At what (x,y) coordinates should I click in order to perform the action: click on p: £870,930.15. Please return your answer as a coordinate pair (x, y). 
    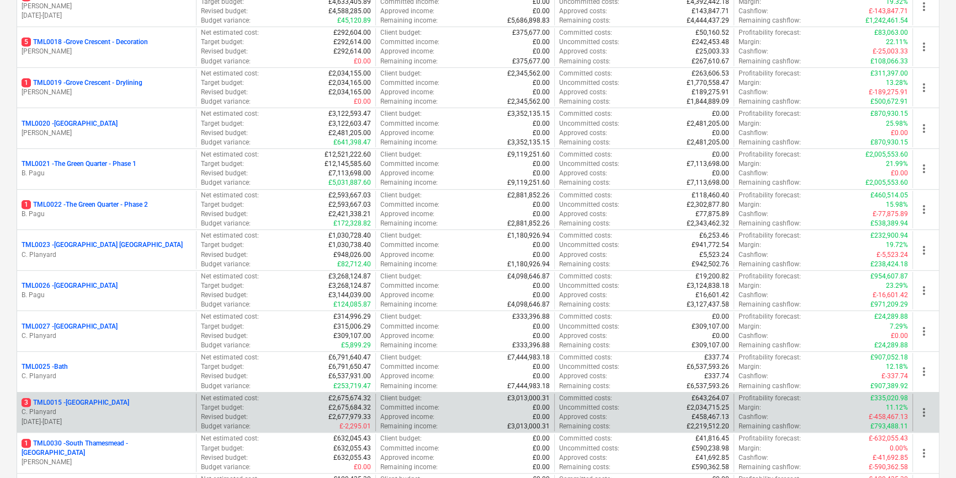
    Looking at the image, I should click on (889, 142).